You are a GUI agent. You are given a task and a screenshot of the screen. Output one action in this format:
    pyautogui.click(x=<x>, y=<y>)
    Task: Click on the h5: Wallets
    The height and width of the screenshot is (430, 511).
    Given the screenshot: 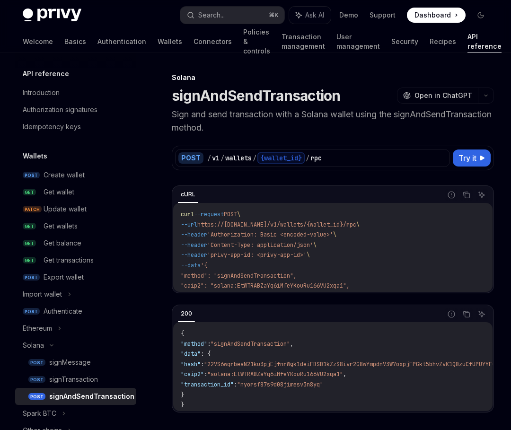 What is the action you would take?
    pyautogui.click(x=35, y=156)
    